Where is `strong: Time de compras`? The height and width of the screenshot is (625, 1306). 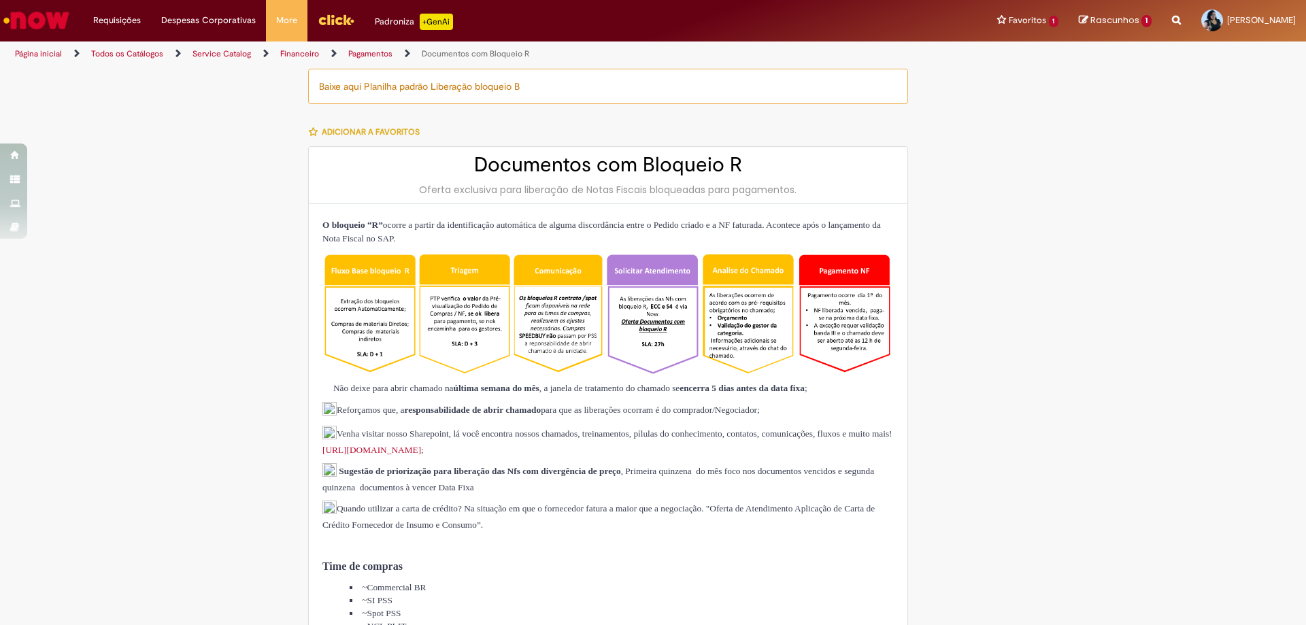
strong: Time de compras is located at coordinates (362, 566).